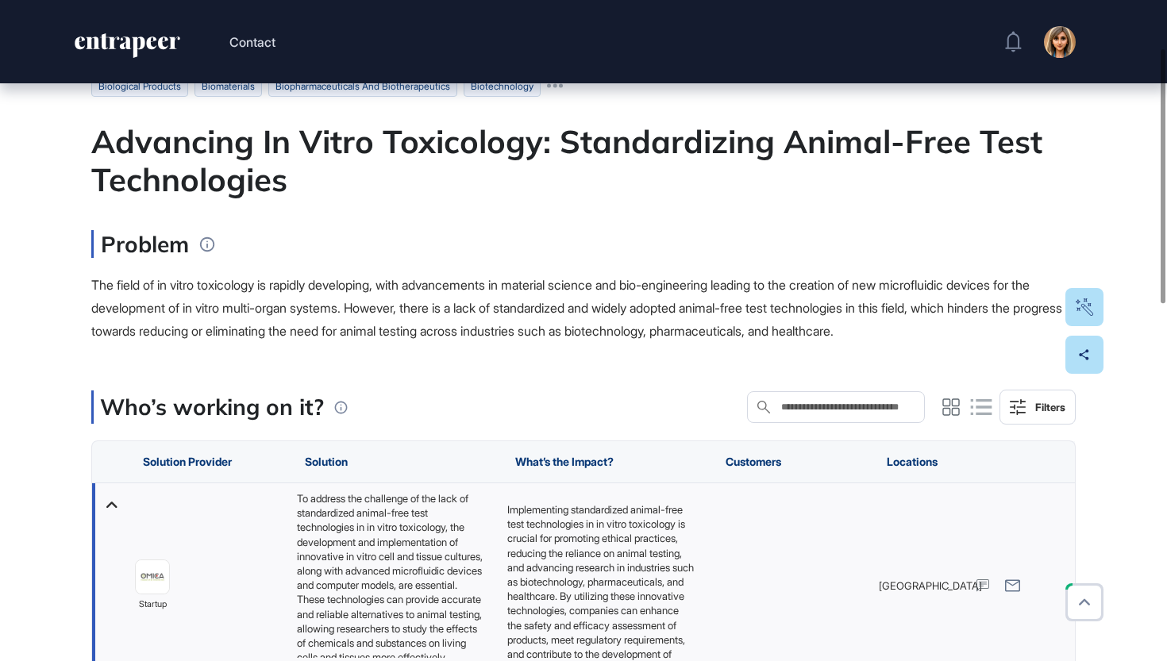 This screenshot has height=661, width=1167. Describe the element at coordinates (326, 462) in the screenshot. I see `span: Solution` at that location.